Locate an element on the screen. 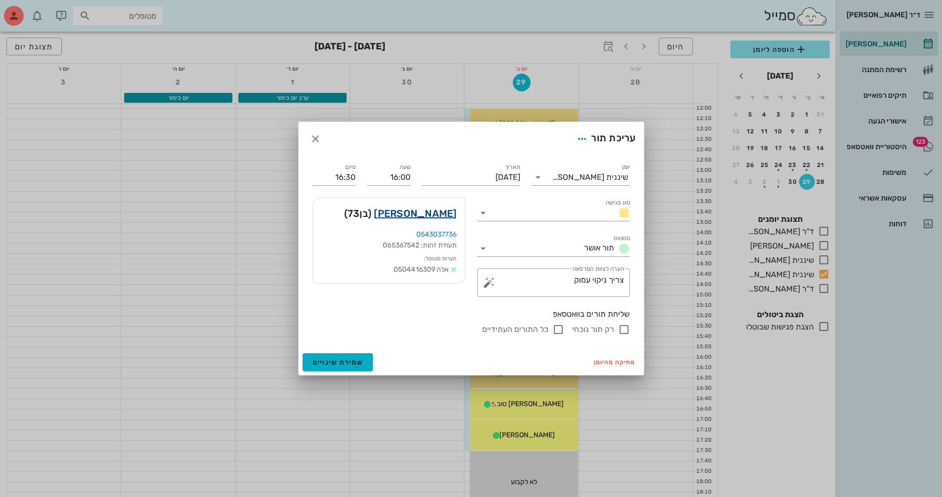  label: סוג פגישה is located at coordinates (617, 203).